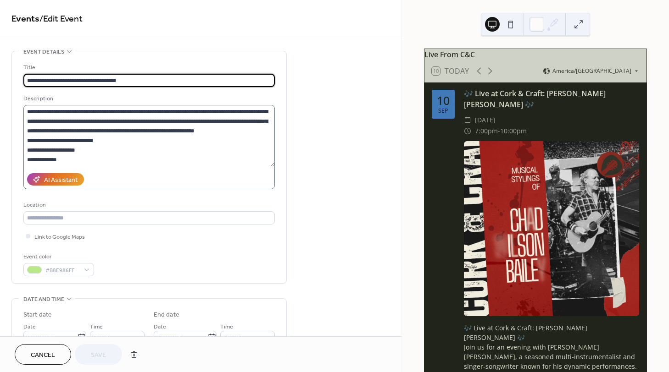  What do you see at coordinates (486, 131) in the screenshot?
I see `span: 7:00pm` at bounding box center [486, 131].